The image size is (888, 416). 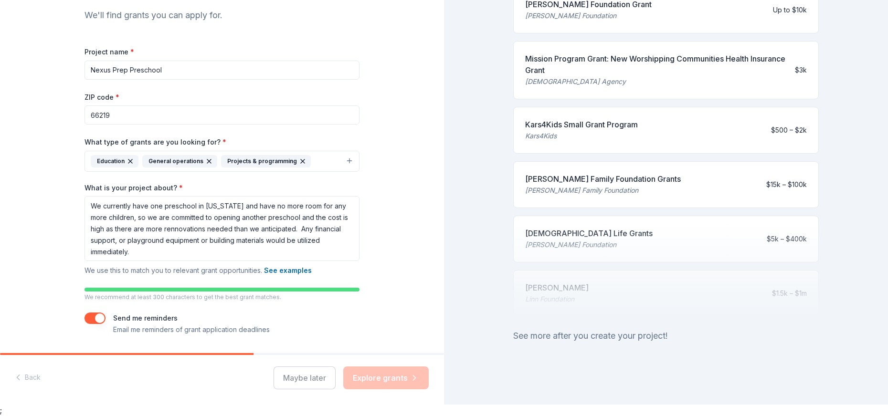 What do you see at coordinates (134, 188) in the screenshot?
I see `label: What is your project about?` at bounding box center [134, 188].